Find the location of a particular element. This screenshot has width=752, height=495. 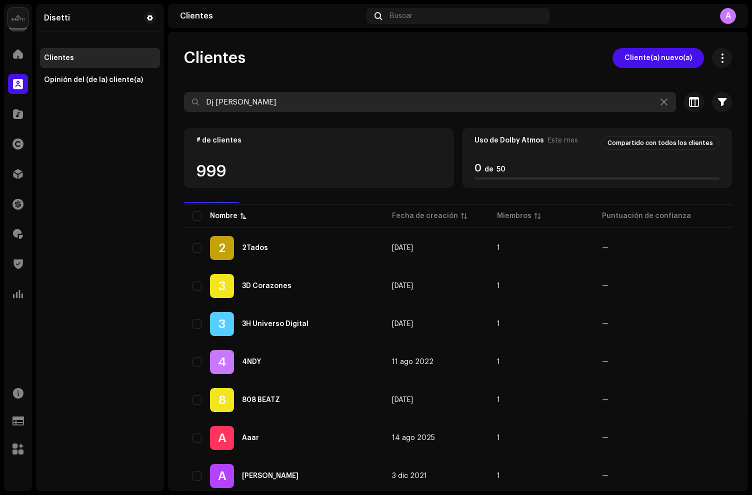

div: Opinión del (de la) cliente(a) is located at coordinates (94, 80).